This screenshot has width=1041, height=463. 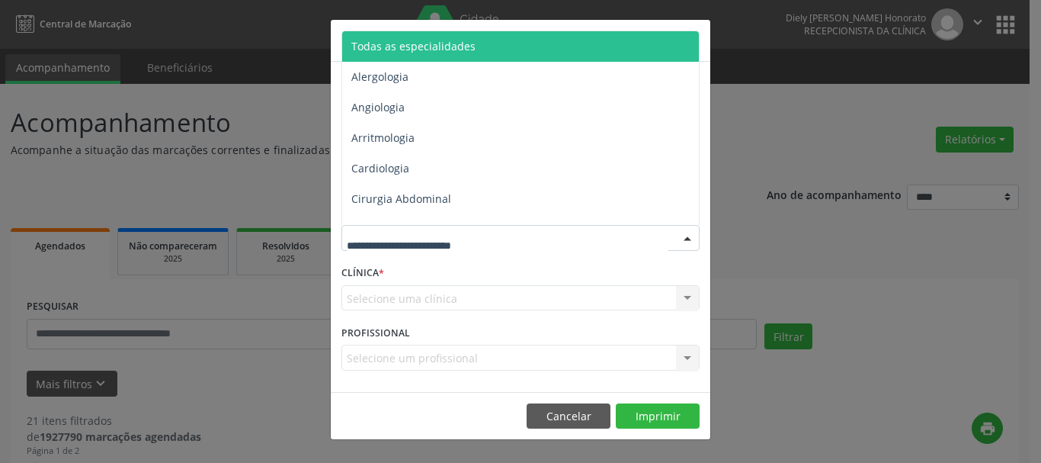 What do you see at coordinates (658, 416) in the screenshot?
I see `button: Imprimir` at bounding box center [658, 416].